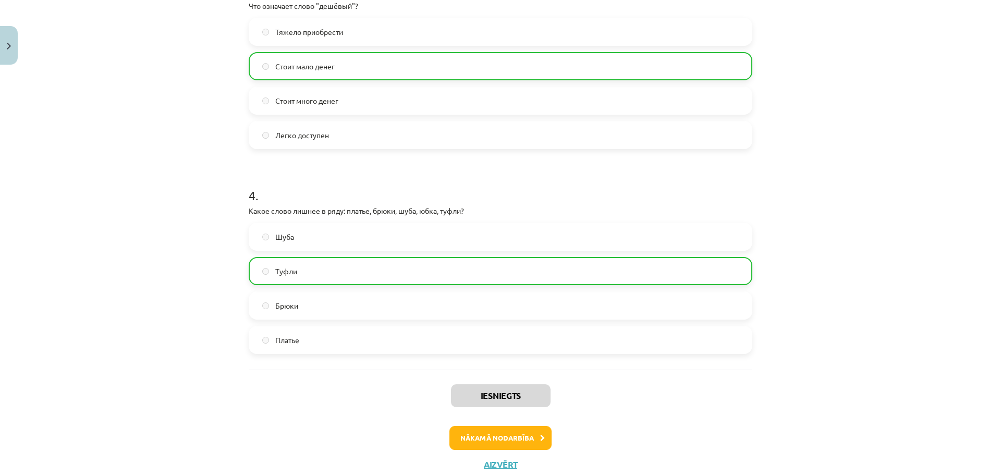  I want to click on p: Что означает слово "дешёвый"?, so click(500, 6).